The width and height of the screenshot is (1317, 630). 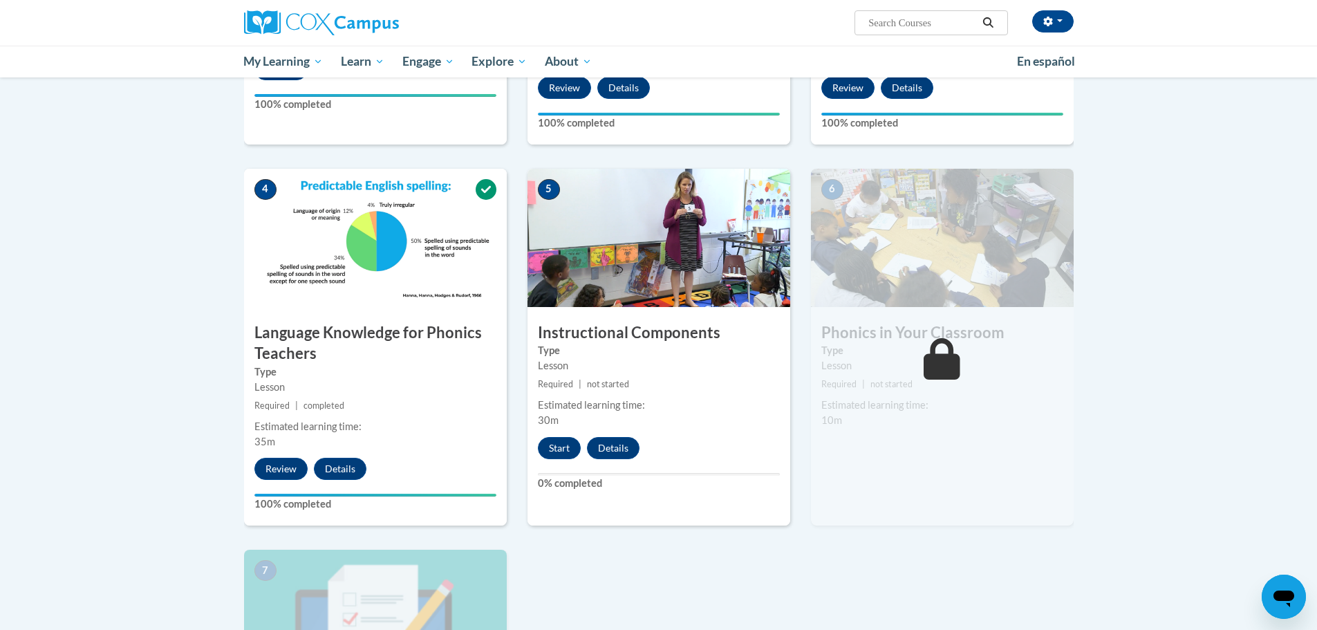 What do you see at coordinates (549, 189) in the screenshot?
I see `span: 5` at bounding box center [549, 189].